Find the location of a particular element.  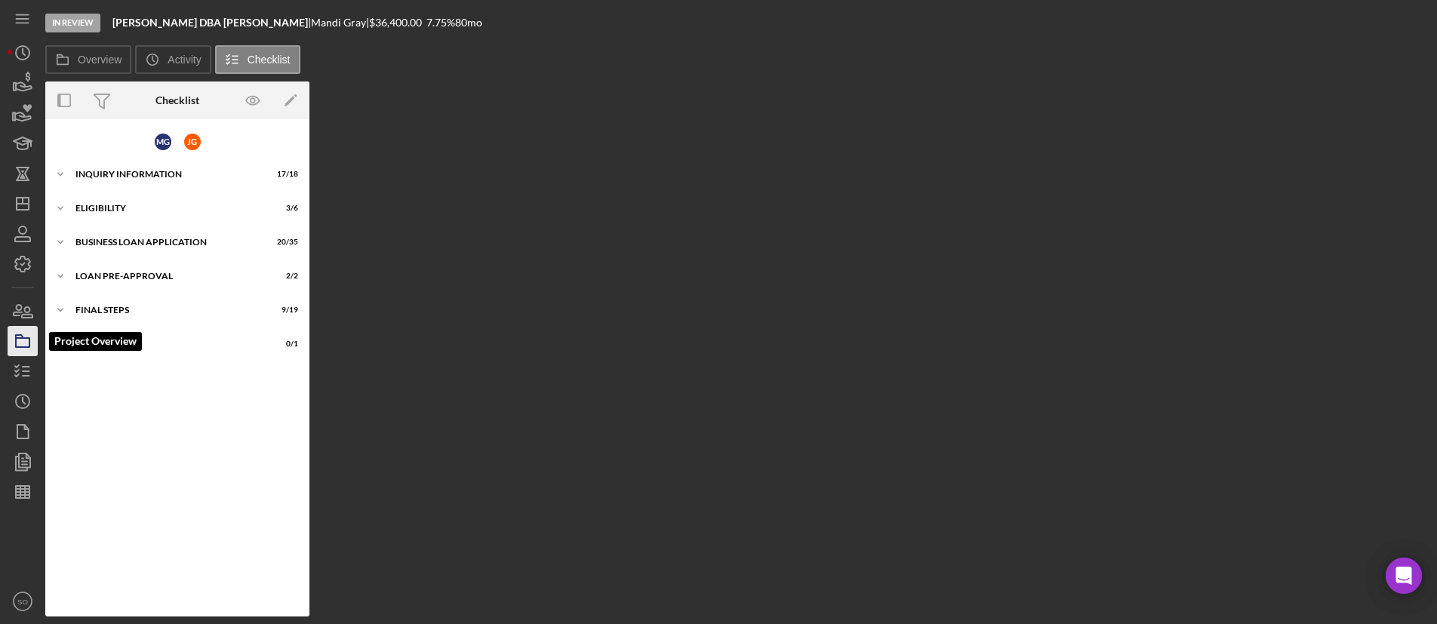

div: Open Intercom Messenger is located at coordinates (1404, 576).